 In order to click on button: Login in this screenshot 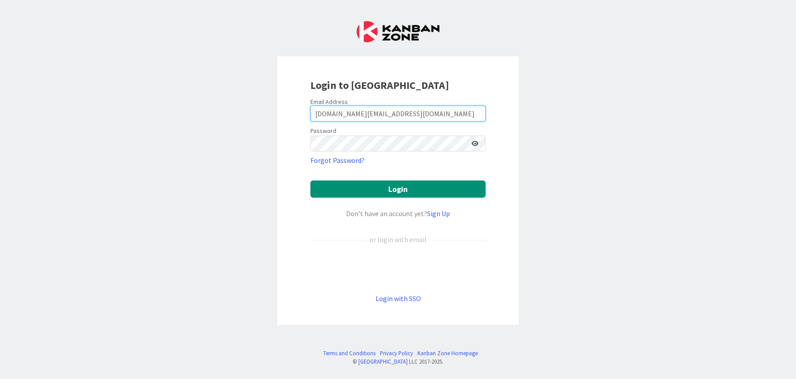, I will do `click(398, 189)`.